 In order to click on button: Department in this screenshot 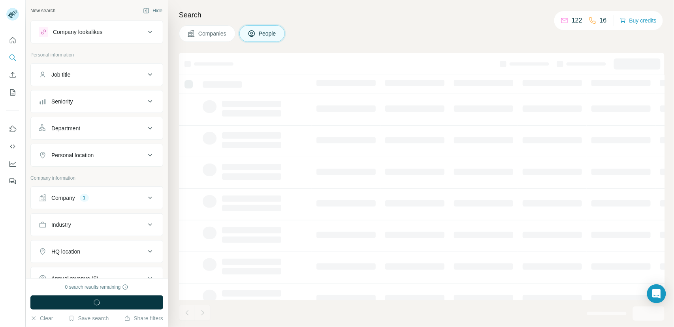, I will do `click(97, 128)`.